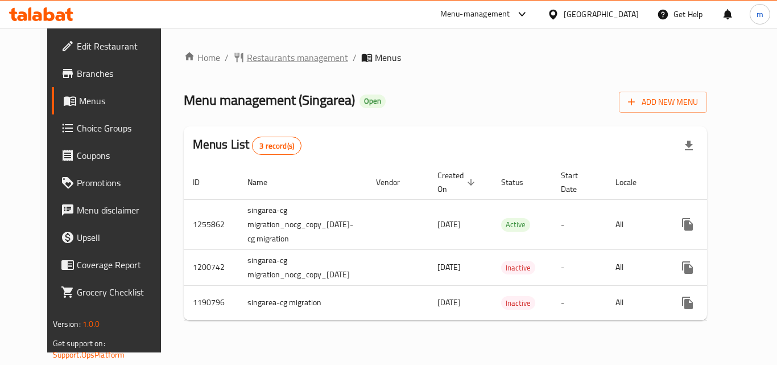  I want to click on span: Version:, so click(67, 324).